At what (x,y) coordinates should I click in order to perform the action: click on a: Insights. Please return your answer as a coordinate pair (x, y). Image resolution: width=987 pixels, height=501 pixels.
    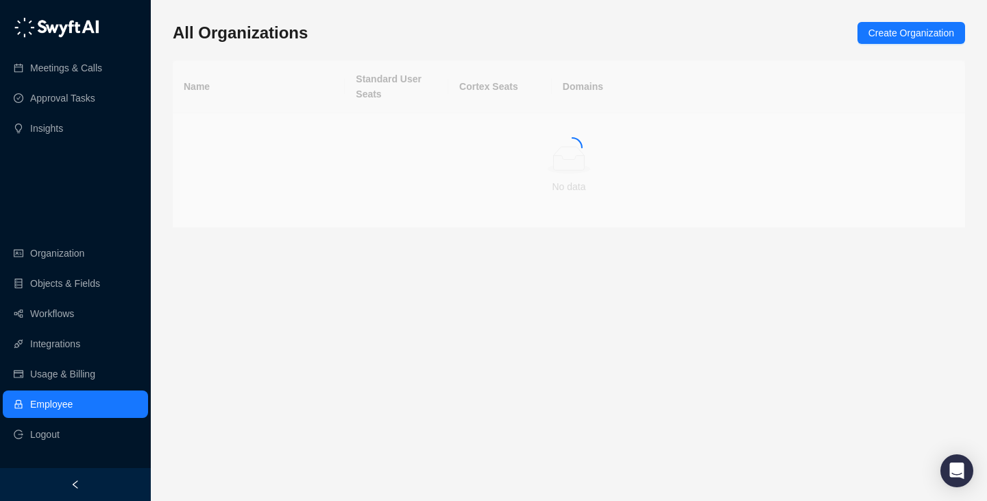
    Looking at the image, I should click on (47, 128).